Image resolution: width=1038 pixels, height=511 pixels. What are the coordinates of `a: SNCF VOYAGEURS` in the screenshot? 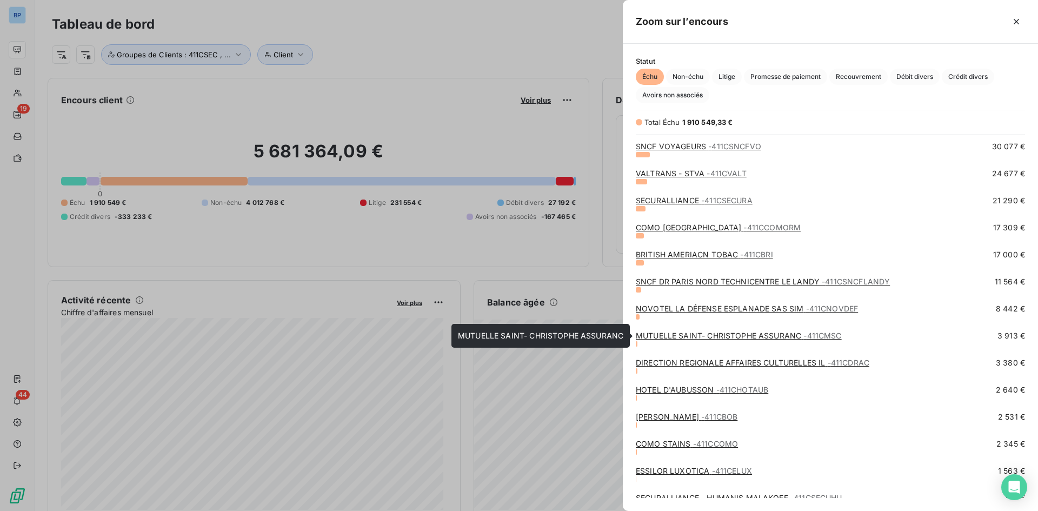 It's located at (699, 146).